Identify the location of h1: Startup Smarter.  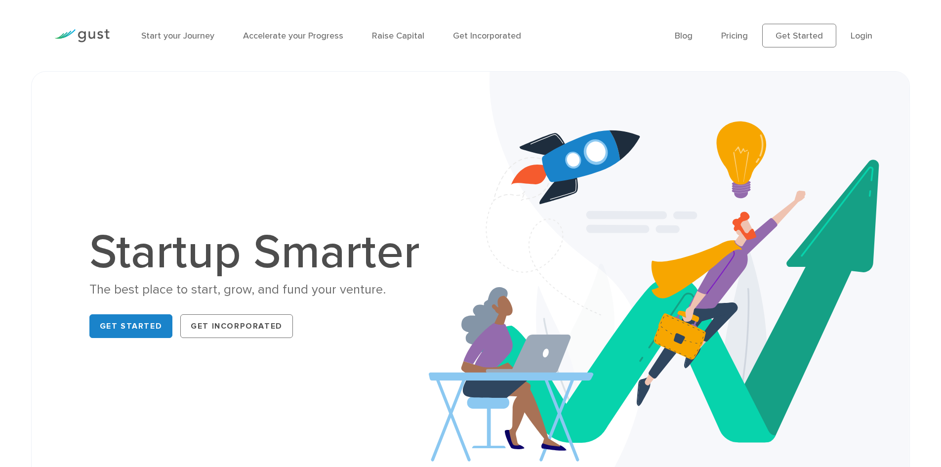
(260, 252).